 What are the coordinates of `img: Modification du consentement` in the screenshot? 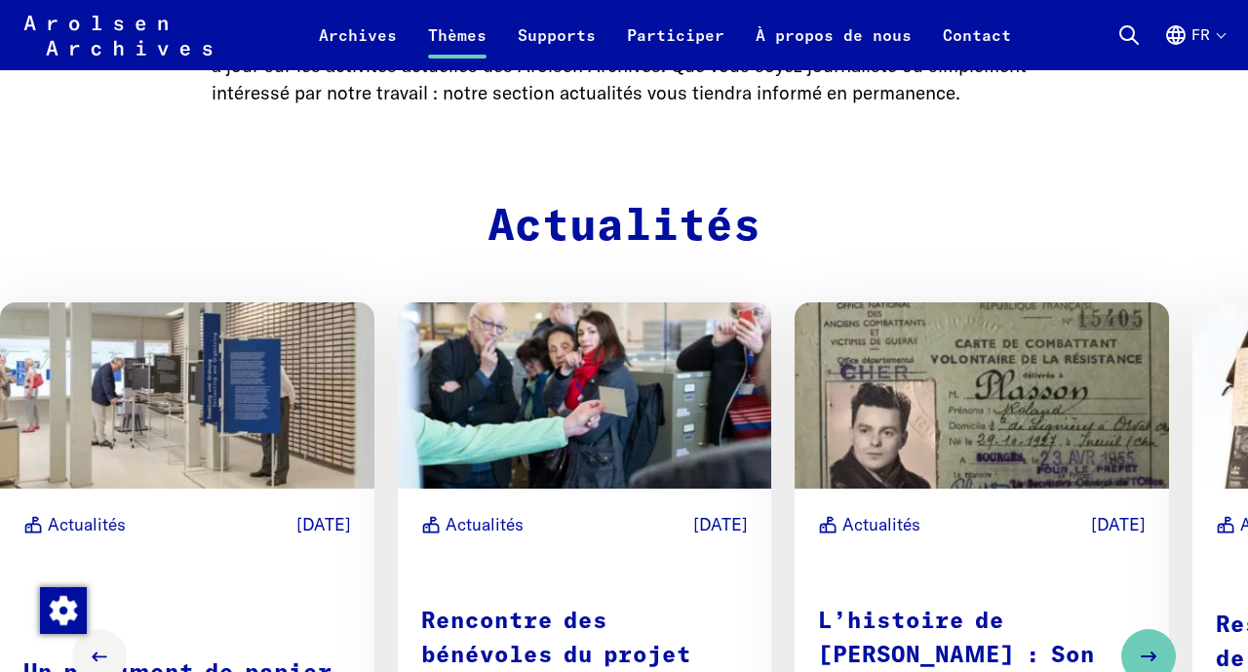 It's located at (63, 610).